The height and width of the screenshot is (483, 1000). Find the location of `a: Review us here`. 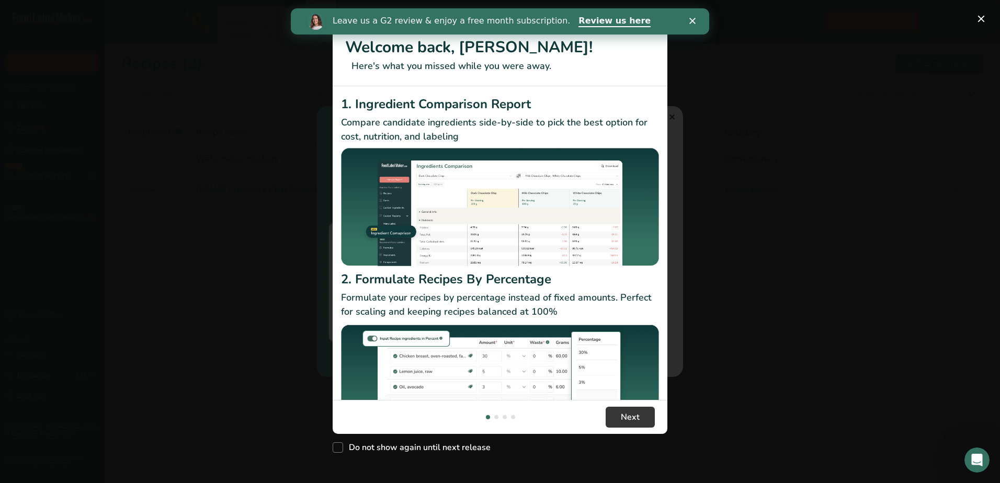

a: Review us here is located at coordinates (324, 13).